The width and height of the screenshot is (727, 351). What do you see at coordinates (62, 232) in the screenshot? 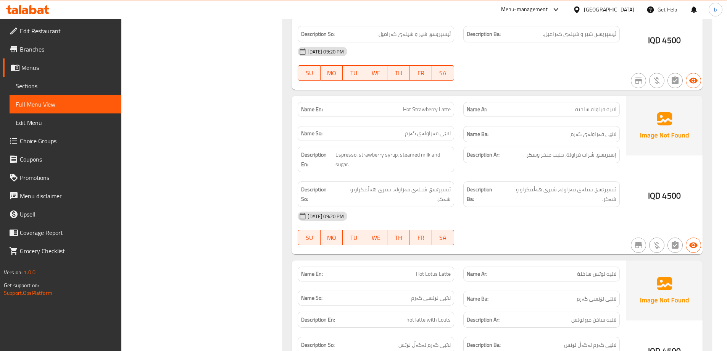
I see `a: Coverage Report` at bounding box center [62, 232].